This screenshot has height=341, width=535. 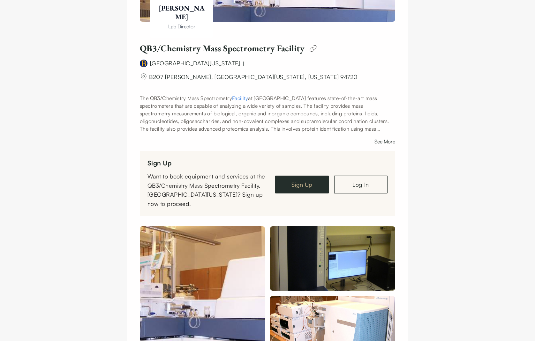 I want to click on a: Log In, so click(x=360, y=185).